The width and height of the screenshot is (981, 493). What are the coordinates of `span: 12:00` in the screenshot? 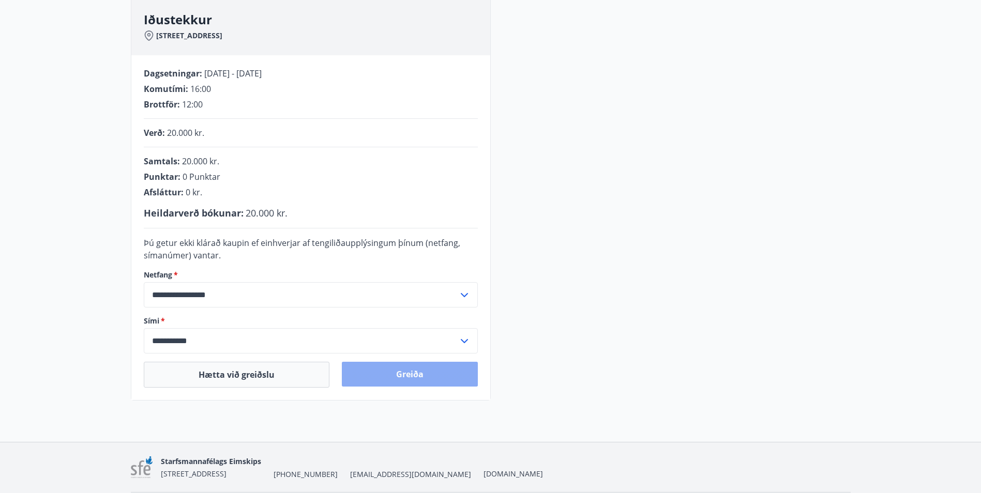 It's located at (192, 104).